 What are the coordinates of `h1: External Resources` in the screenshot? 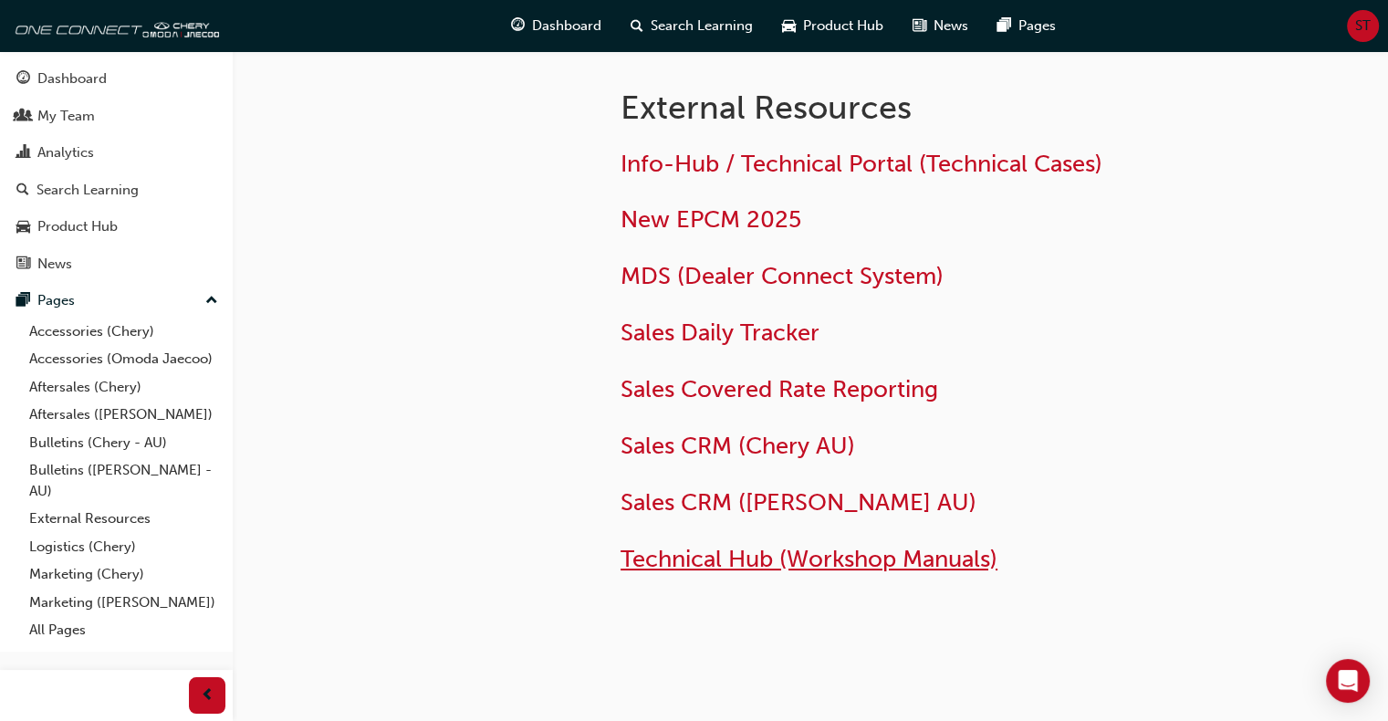 It's located at (920, 108).